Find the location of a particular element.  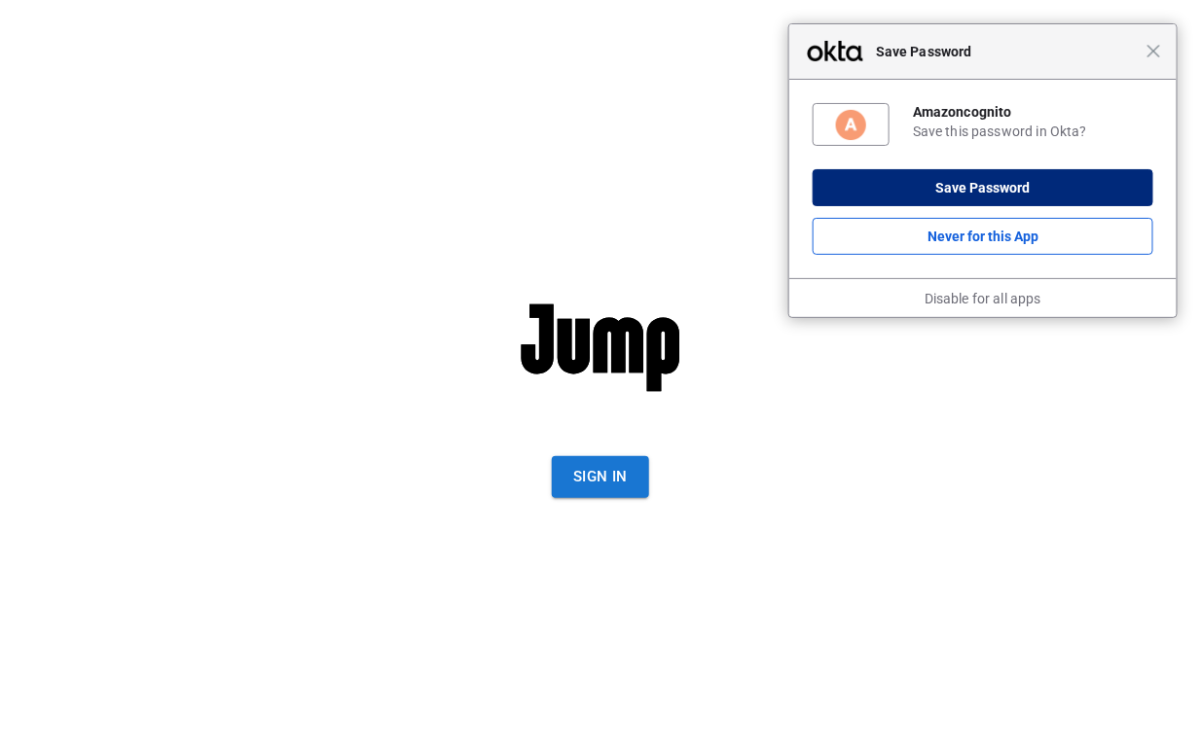

button: Sign In is located at coordinates (600, 477).